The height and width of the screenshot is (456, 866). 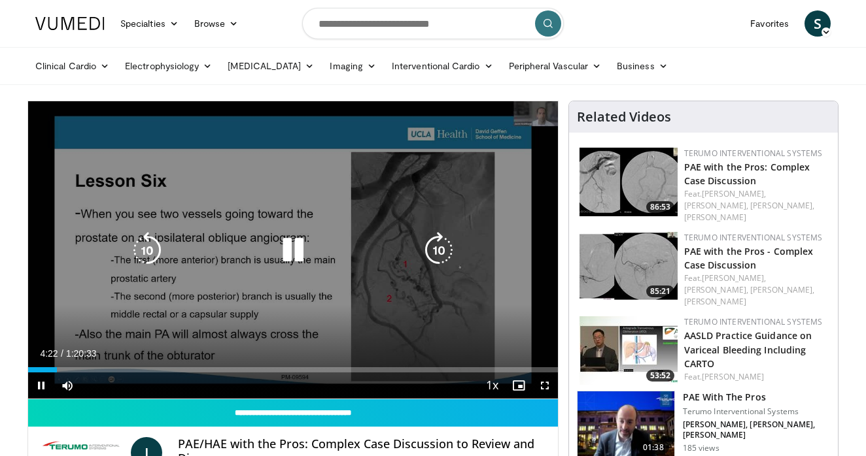 I want to click on img: 48030207-1c61-4b22-9de5-d5592b0ccd5b.150x105_q85_crop-smart_upscale.jpg, so click(x=628, y=182).